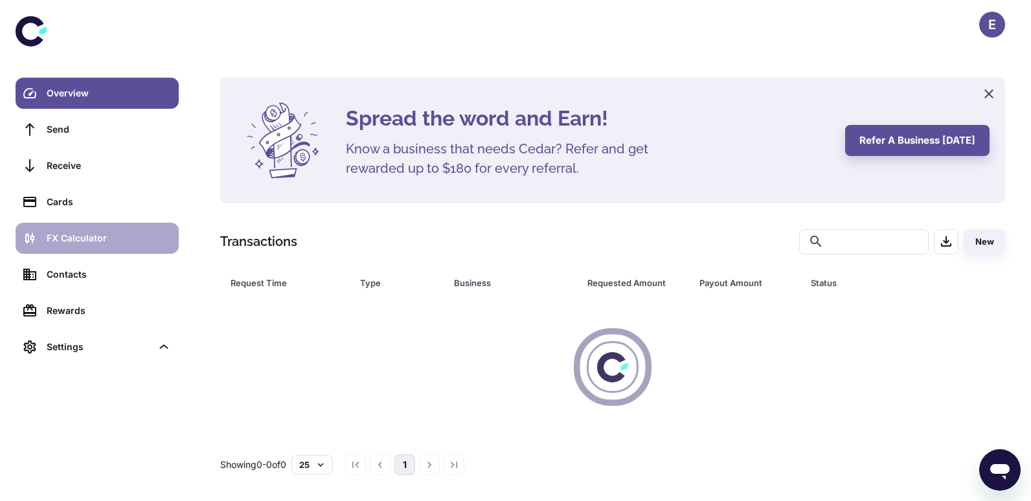  I want to click on span: Type, so click(399, 283).